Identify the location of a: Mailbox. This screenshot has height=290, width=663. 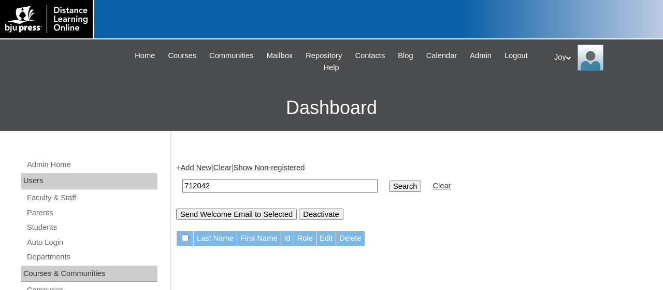
(280, 55).